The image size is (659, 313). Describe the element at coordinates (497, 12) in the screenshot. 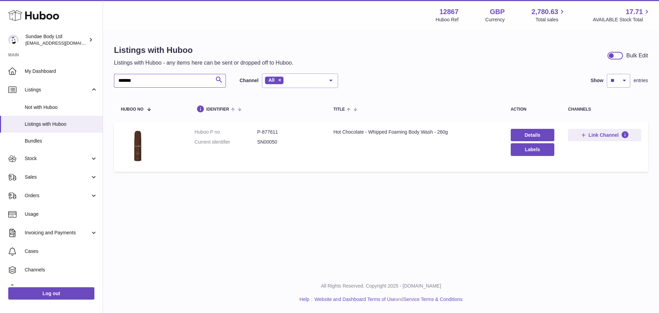

I see `strong: GBP` at that location.